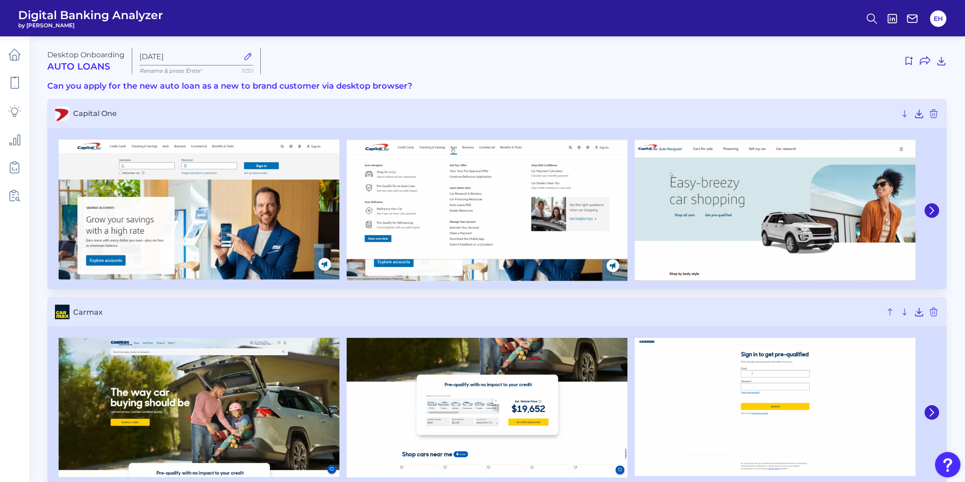  What do you see at coordinates (477, 312) in the screenshot?
I see `span: Carmax` at bounding box center [477, 312].